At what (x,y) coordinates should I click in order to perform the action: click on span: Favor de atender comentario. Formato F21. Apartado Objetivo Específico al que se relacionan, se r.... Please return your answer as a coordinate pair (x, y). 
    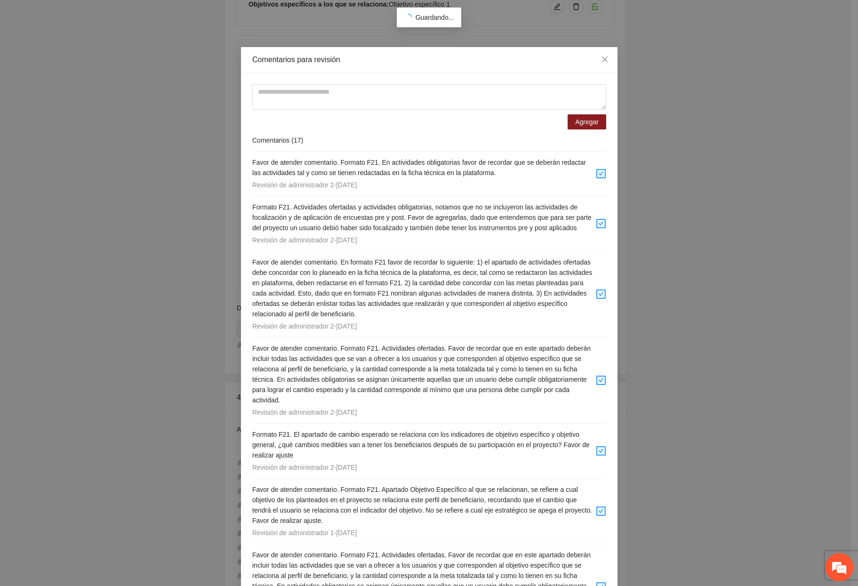
    Looking at the image, I should click on (422, 505).